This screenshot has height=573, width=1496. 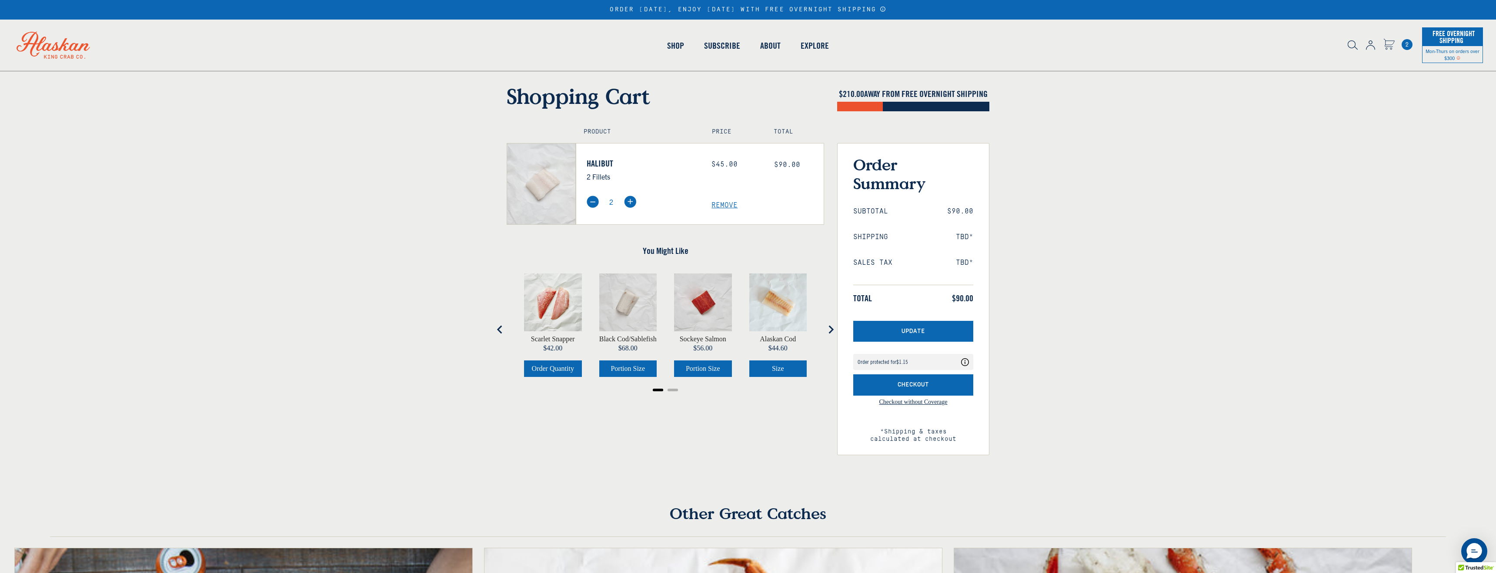 I want to click on div: Messenger Dummy Widget, so click(x=1474, y=551).